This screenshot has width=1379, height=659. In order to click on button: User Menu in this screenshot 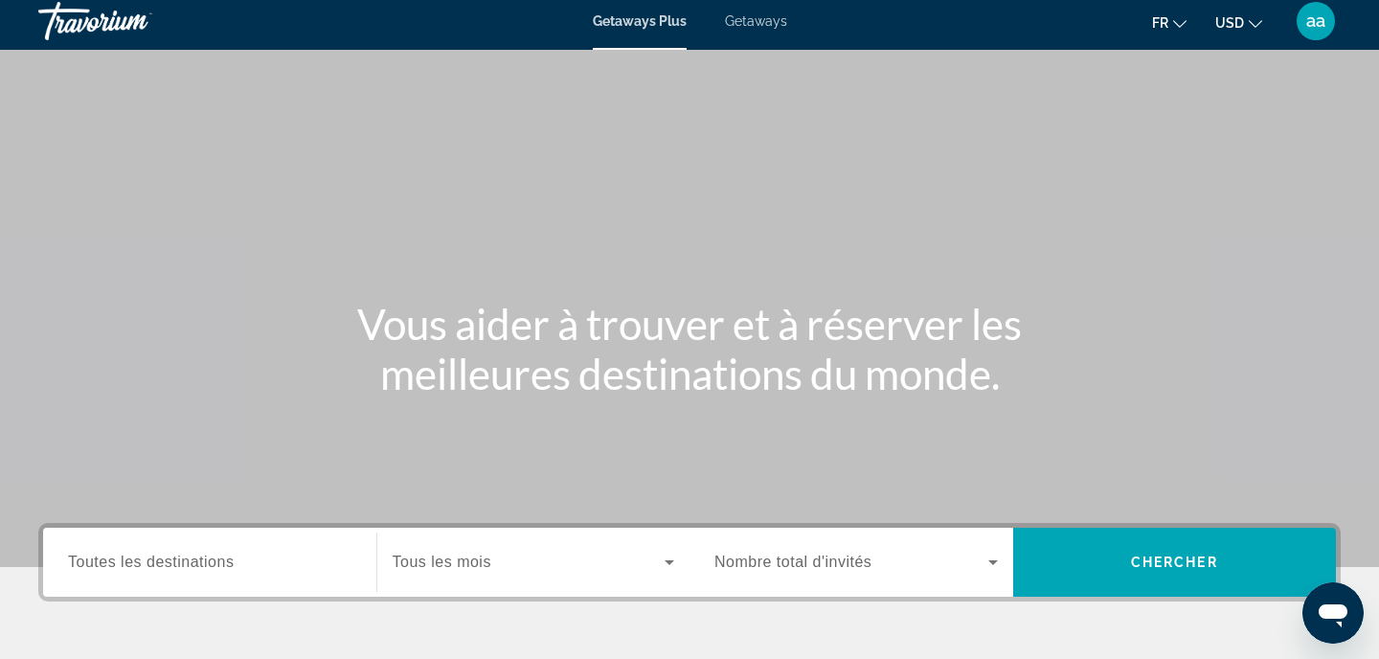, I will do `click(1316, 21)`.